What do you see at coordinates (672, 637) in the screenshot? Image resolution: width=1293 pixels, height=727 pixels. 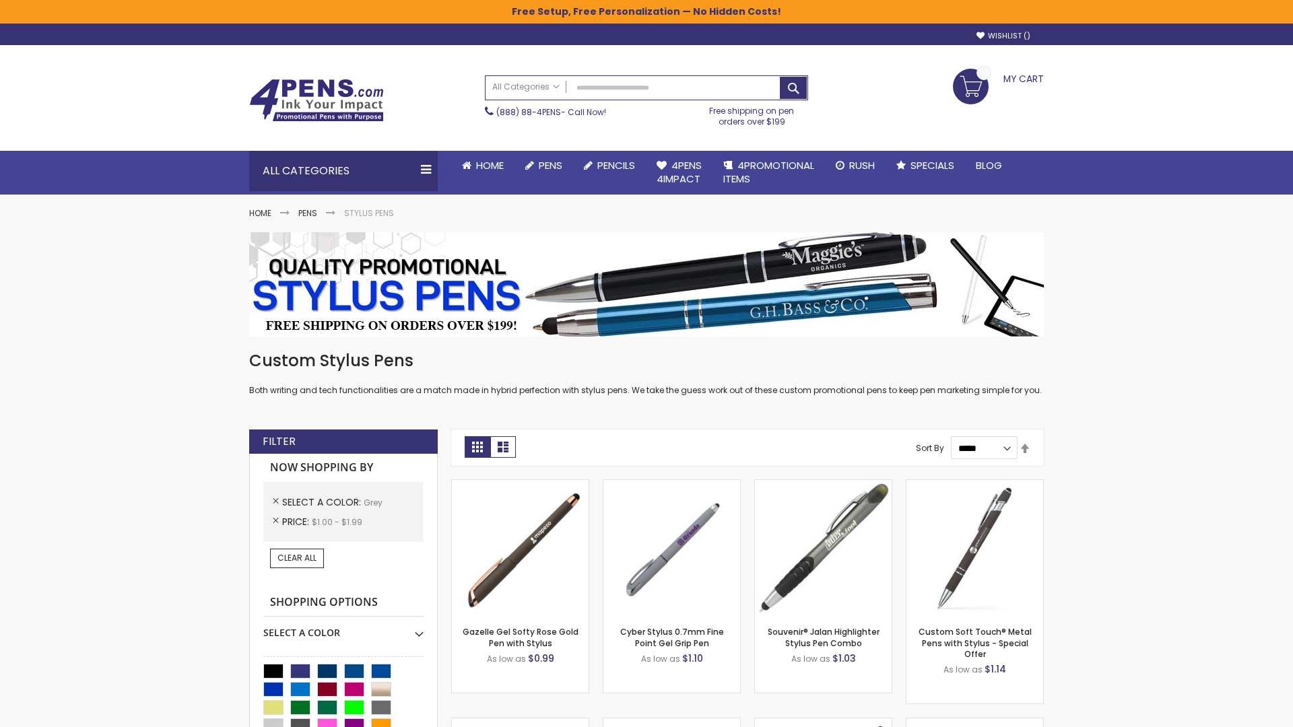 I see `a: Cyber Stylus 0.7mm Fine Point Gel Grip Pen` at bounding box center [672, 637].